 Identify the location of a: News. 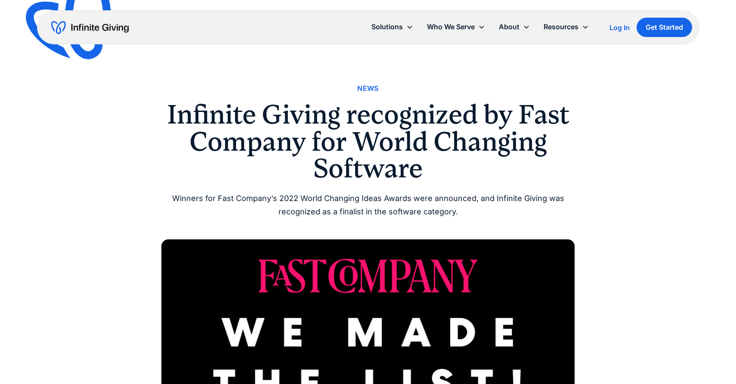
(368, 88).